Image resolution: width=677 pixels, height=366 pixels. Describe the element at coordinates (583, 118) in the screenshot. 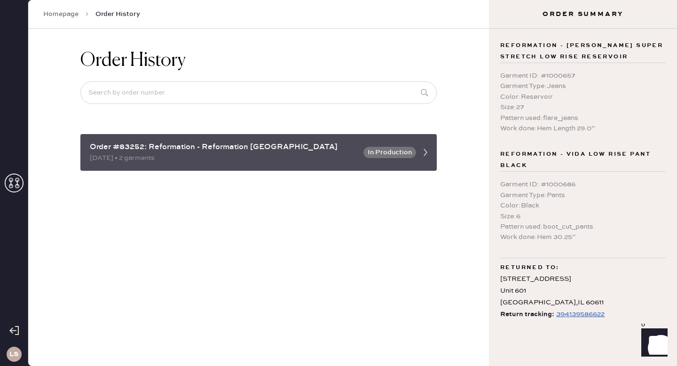

I see `div: Pattern used : flare_jeans` at that location.